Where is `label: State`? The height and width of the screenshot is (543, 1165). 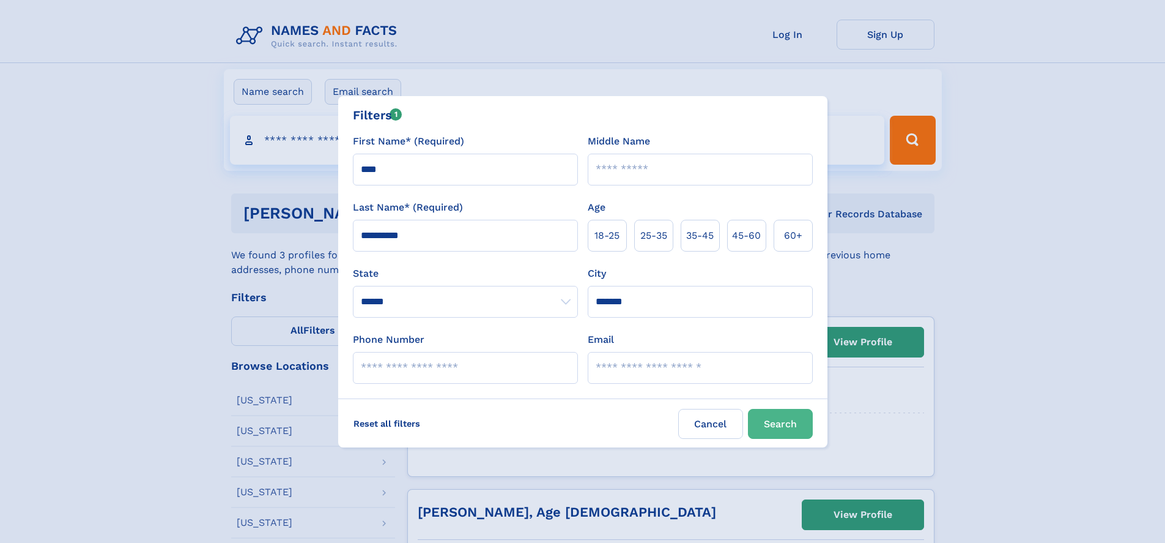
label: State is located at coordinates (466, 273).